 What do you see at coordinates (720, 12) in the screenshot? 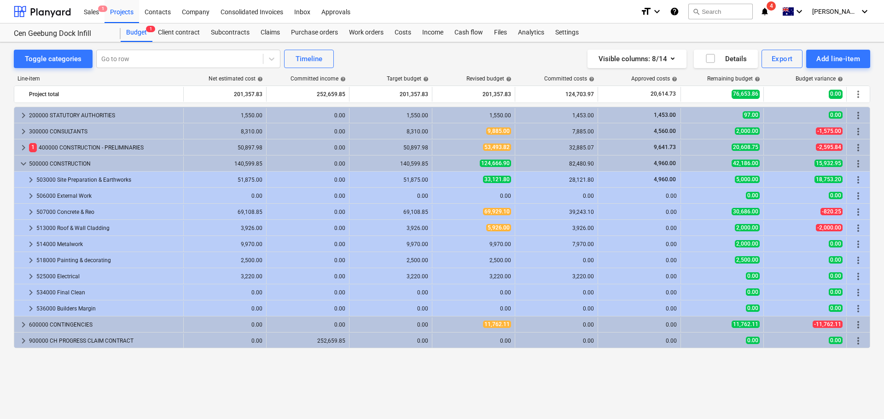
I see `button: Search` at bounding box center [720, 12].